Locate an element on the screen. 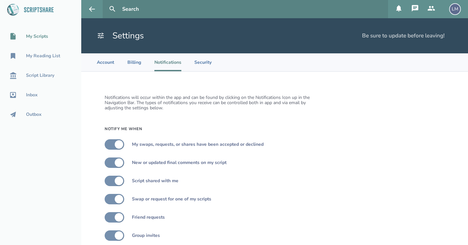  li: Account is located at coordinates (105, 62).